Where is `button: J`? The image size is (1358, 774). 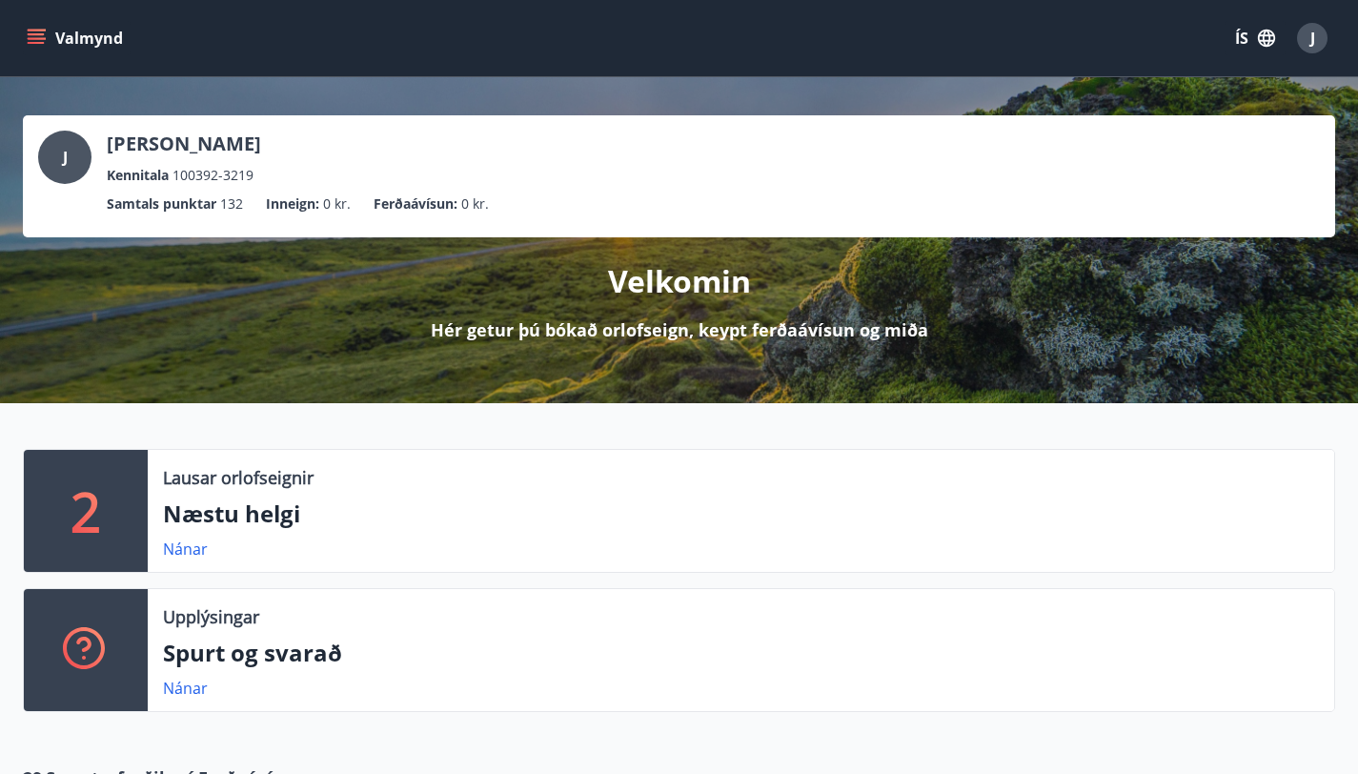
button: J is located at coordinates (1312, 38).